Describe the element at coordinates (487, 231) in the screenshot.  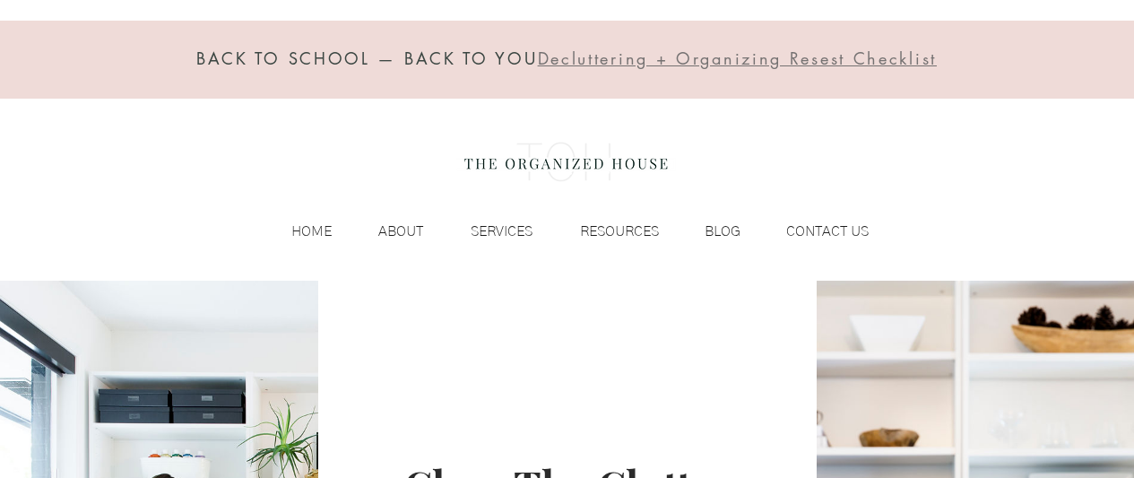
I see `a: SERVICES` at that location.